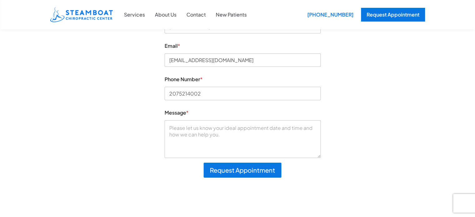  Describe the element at coordinates (134, 15) in the screenshot. I see `a: Services` at that location.